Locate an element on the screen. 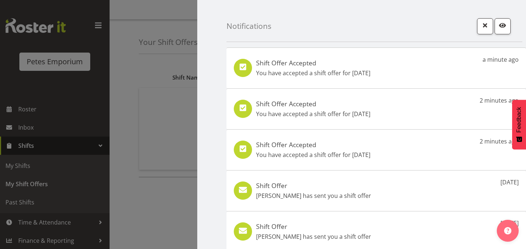 Image resolution: width=526 pixels, height=249 pixels. button: Feedback - Show survey is located at coordinates (519, 125).